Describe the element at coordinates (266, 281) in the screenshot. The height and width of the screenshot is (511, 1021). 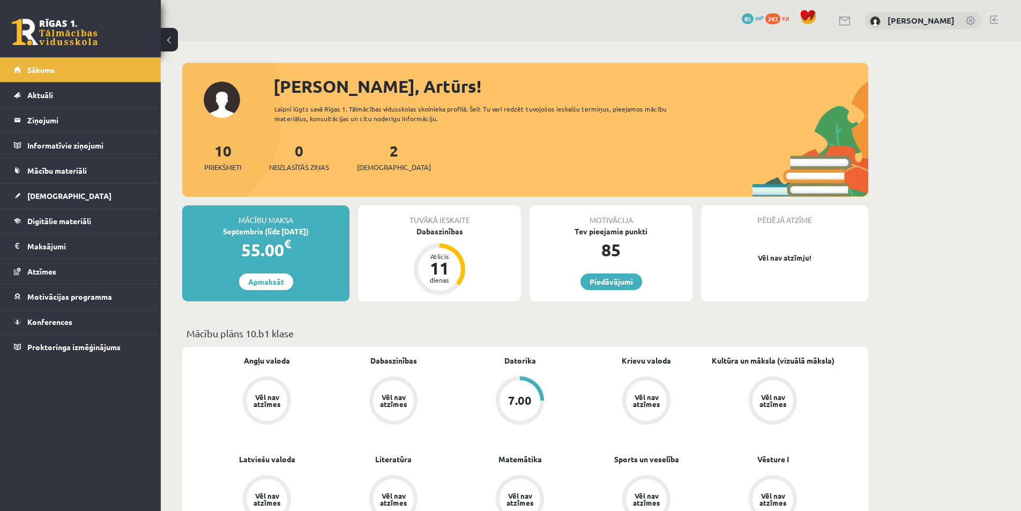
I see `a: Apmaksāt` at that location.